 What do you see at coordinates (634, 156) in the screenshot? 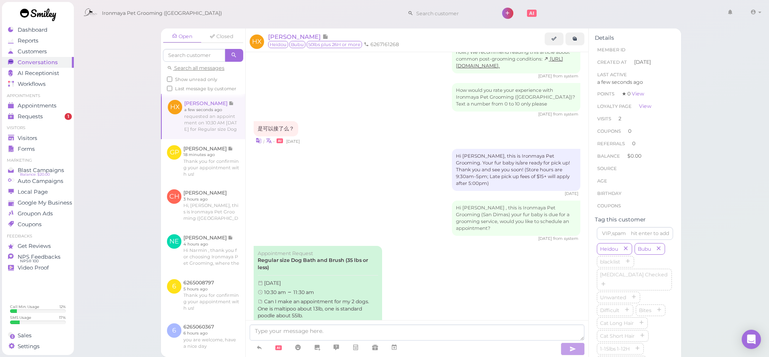
I see `span: $0.00` at bounding box center [634, 156].